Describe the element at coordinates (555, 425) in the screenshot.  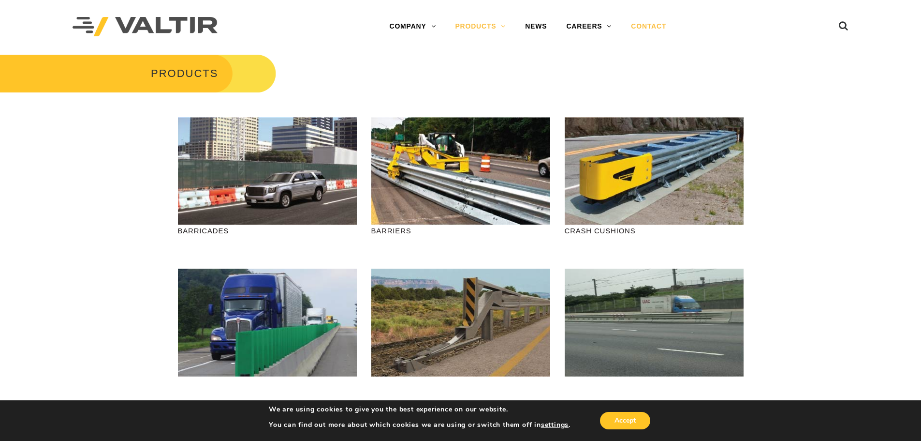
I see `button: settings` at that location.